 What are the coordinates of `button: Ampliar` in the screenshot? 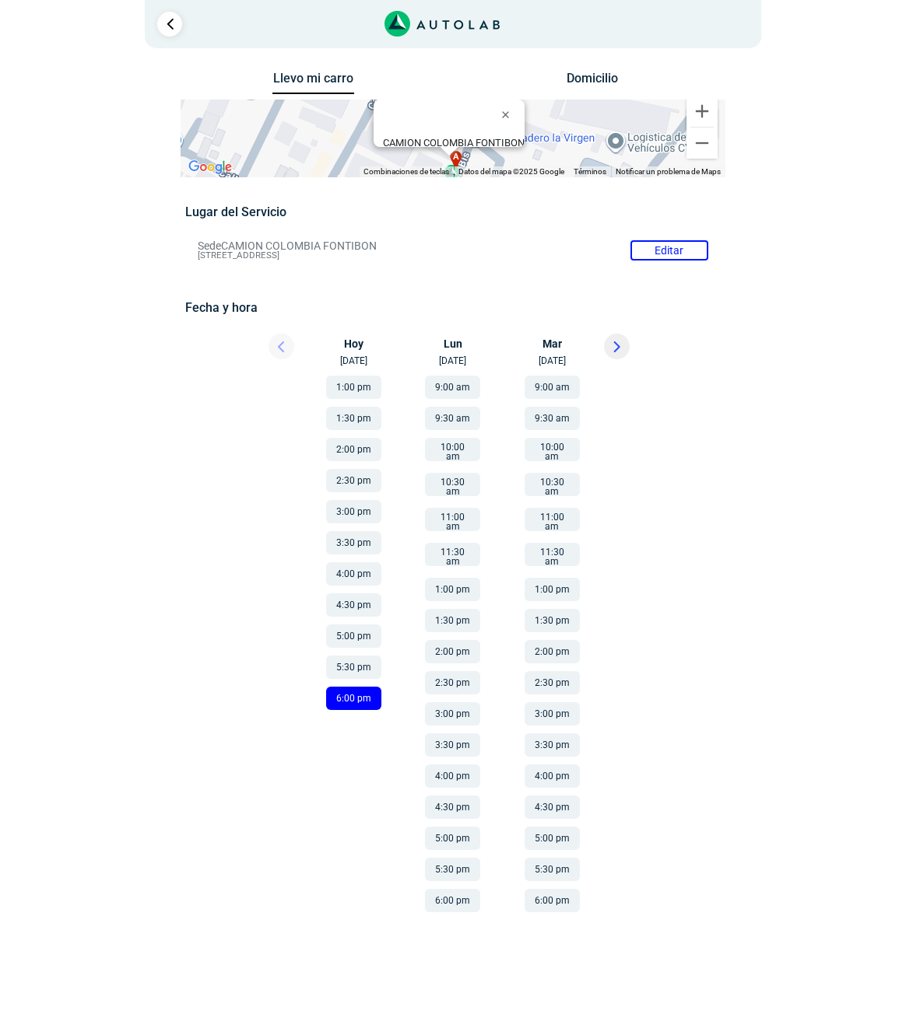 It's located at (702, 111).